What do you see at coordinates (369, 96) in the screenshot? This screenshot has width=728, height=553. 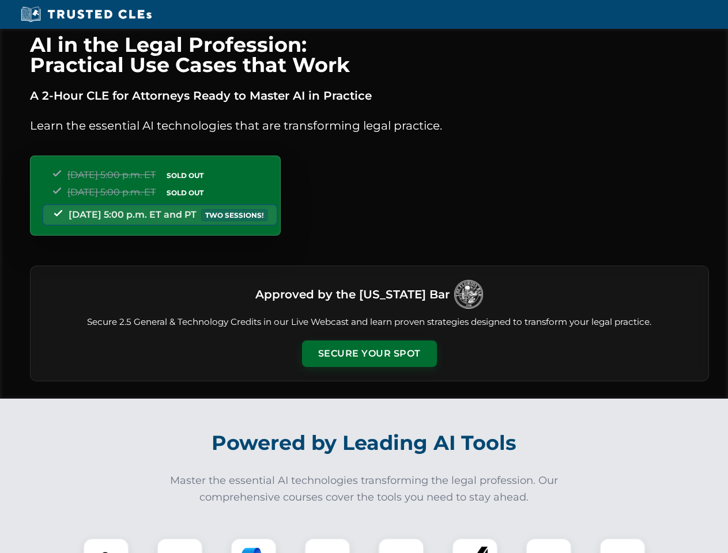 I see `p: A 2-Hour CLE for Attorneys Ready to Master AI in Practice` at bounding box center [369, 96].